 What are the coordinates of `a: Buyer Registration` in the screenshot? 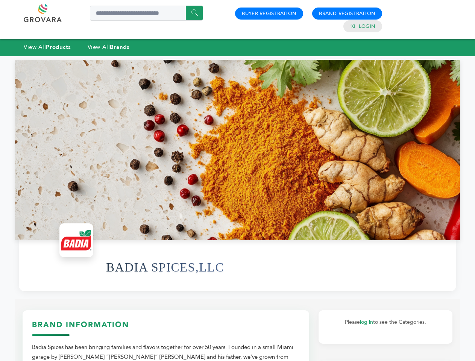 It's located at (269, 14).